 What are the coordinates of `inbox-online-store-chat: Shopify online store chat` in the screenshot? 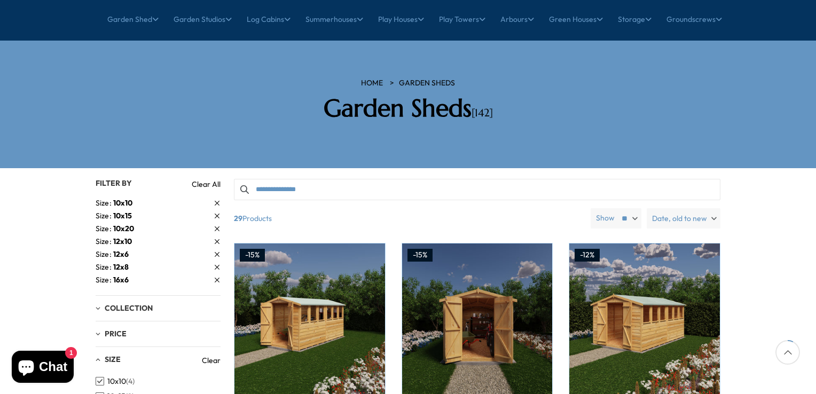 It's located at (43, 368).